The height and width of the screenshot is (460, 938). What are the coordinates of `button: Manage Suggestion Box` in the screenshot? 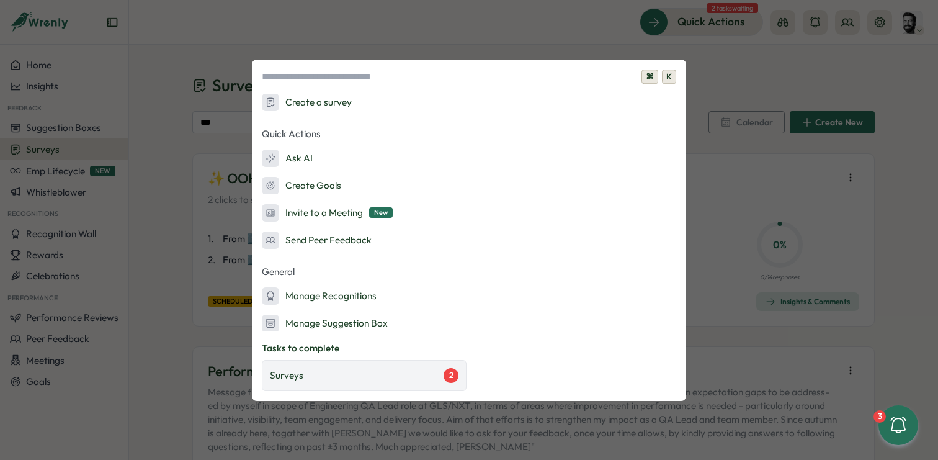 It's located at (469, 323).